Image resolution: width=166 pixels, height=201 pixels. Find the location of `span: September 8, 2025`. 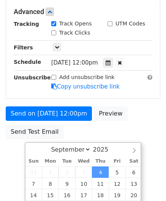

span: September 8, 2025 is located at coordinates (50, 183).